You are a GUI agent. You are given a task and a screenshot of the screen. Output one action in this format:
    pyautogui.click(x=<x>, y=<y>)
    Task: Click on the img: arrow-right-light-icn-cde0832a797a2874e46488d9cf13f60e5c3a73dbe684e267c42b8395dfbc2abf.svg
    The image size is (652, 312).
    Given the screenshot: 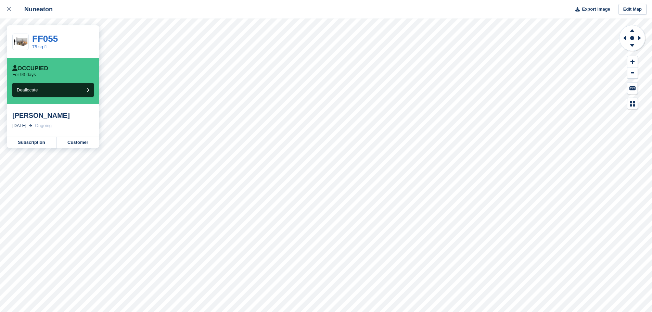 What is the action you would take?
    pyautogui.click(x=30, y=126)
    